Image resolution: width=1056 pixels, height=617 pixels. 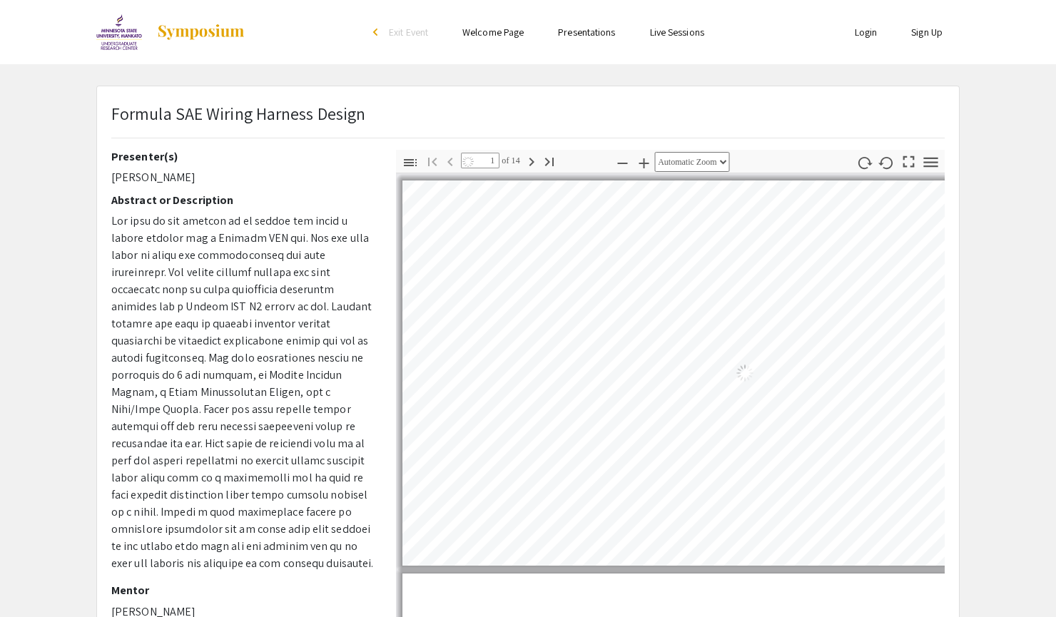 I want to click on img: Symposium by ForagerOne, so click(x=201, y=32).